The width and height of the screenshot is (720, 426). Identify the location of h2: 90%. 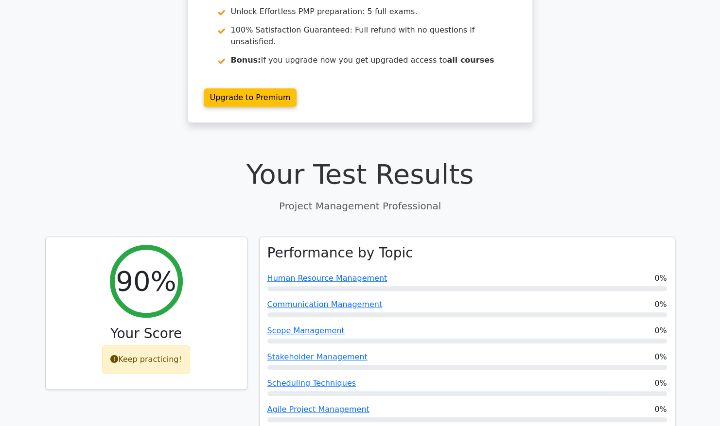
(146, 281).